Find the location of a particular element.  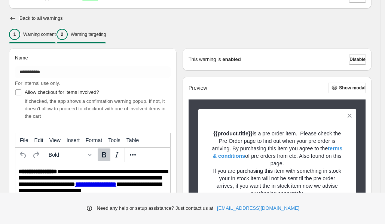

span: For internal use only. is located at coordinates (37, 83).